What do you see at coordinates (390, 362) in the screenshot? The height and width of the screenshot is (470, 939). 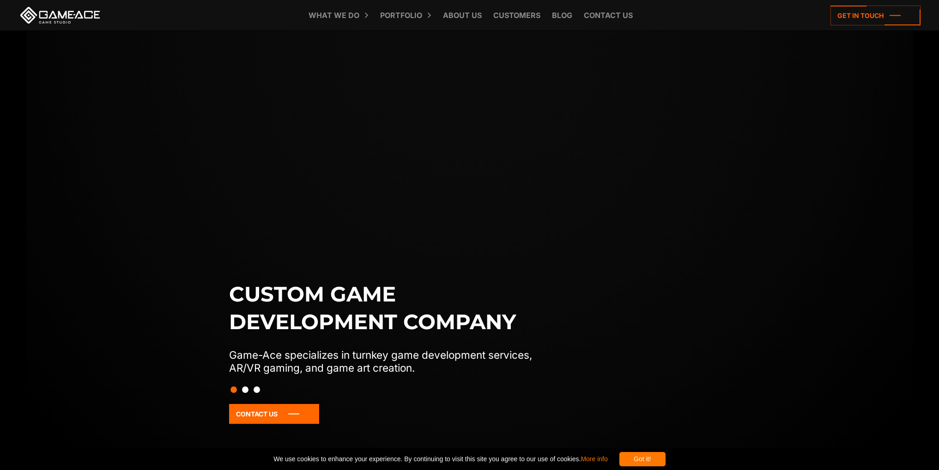 I see `p: Game-Ace specializes in turnkey game development services, AR/VR gaming, and game art creation.` at bounding box center [390, 362].